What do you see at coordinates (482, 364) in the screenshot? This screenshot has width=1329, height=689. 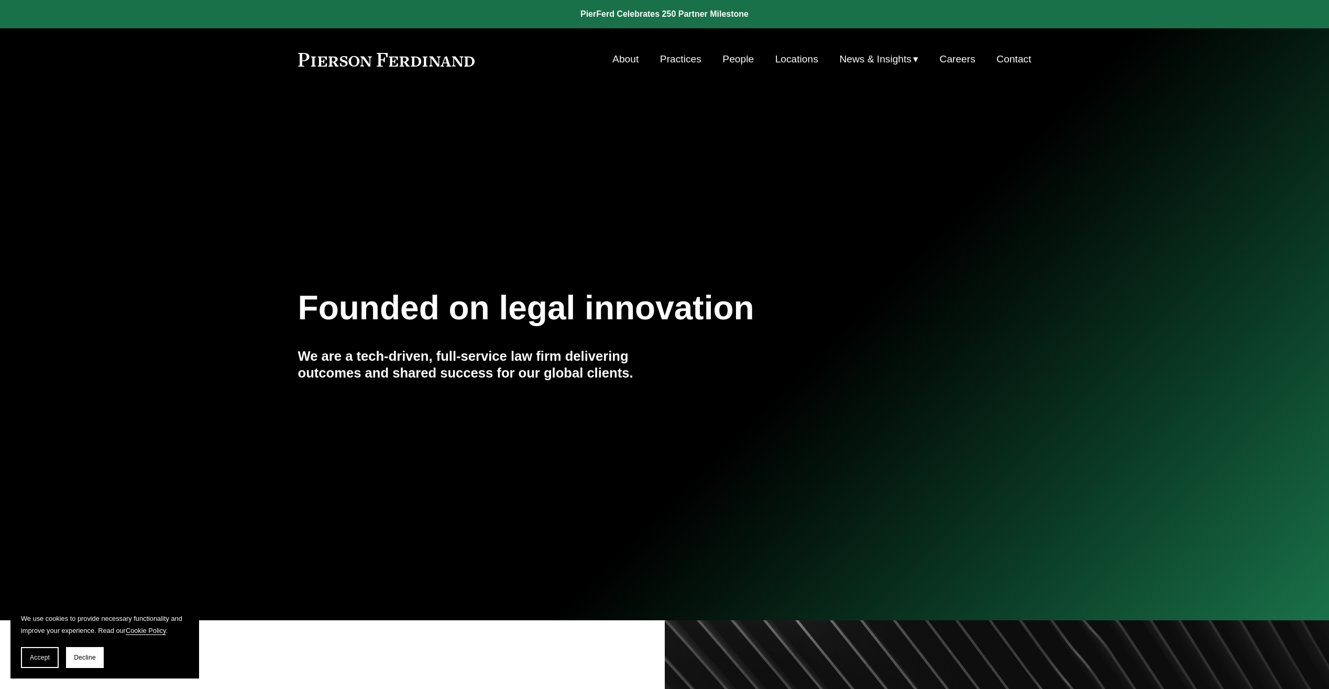 I see `h4: We are a tech-driven, full-service law firm delivering outcomes and shared success for our global...` at bounding box center [482, 364].